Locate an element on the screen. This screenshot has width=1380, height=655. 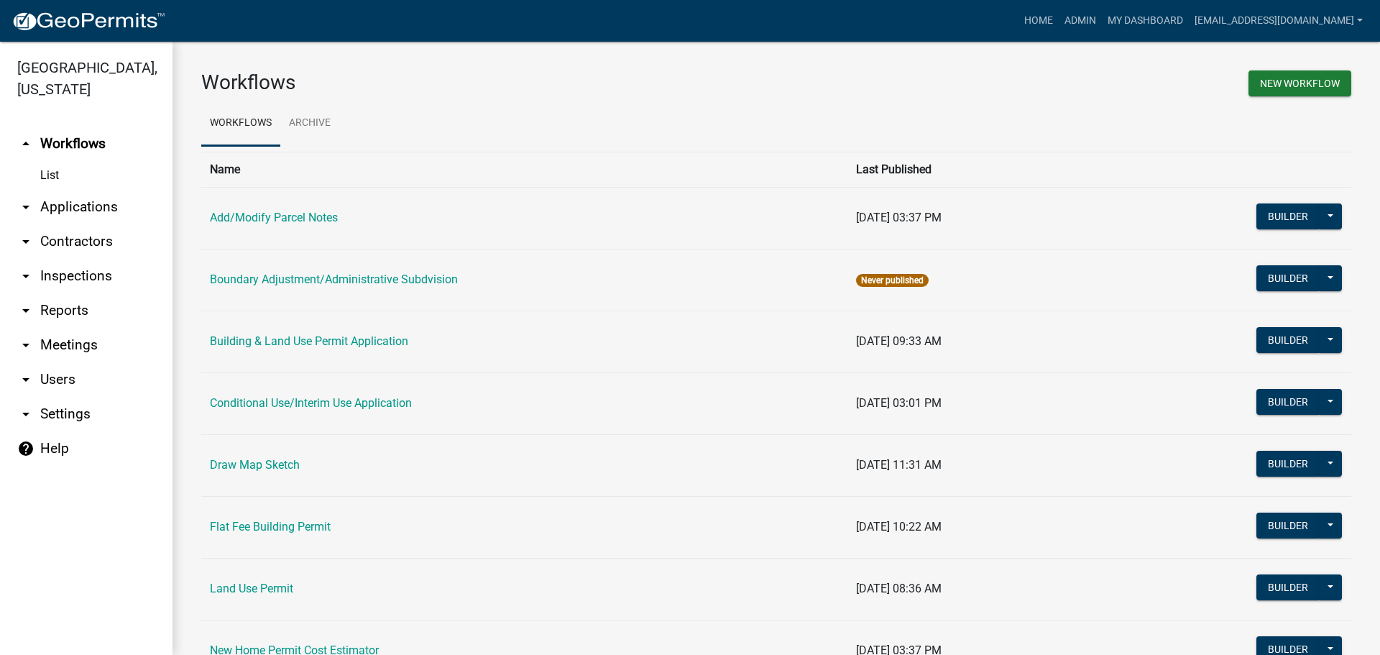
h3: Workflows is located at coordinates (483, 83).